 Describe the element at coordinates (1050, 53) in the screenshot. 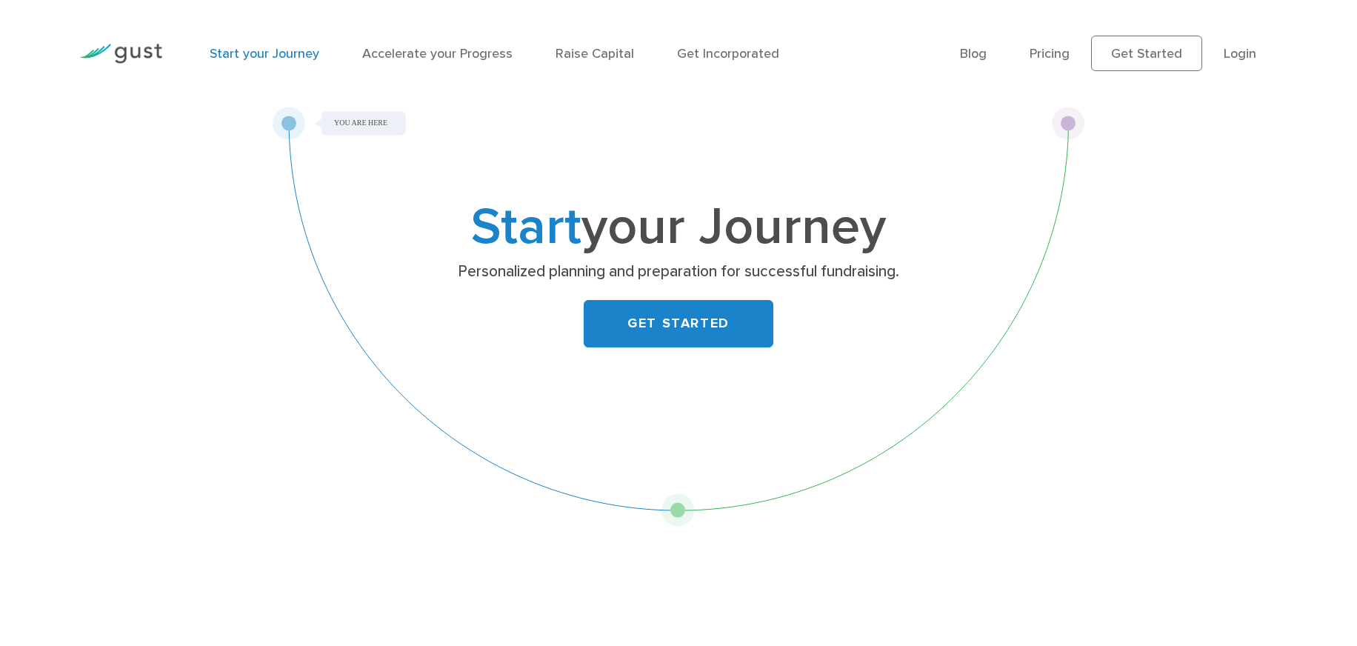

I see `a: Pricing` at that location.